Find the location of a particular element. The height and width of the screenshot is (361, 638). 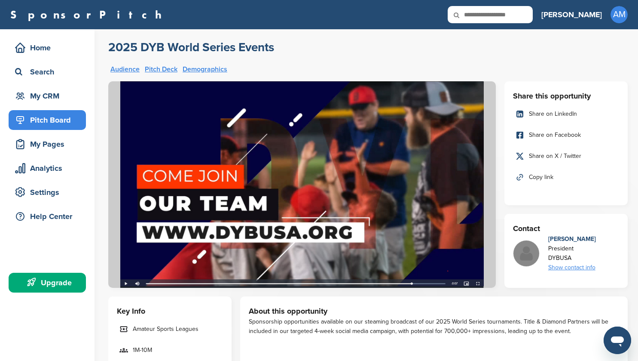

div: DYBUSA is located at coordinates (572, 258).